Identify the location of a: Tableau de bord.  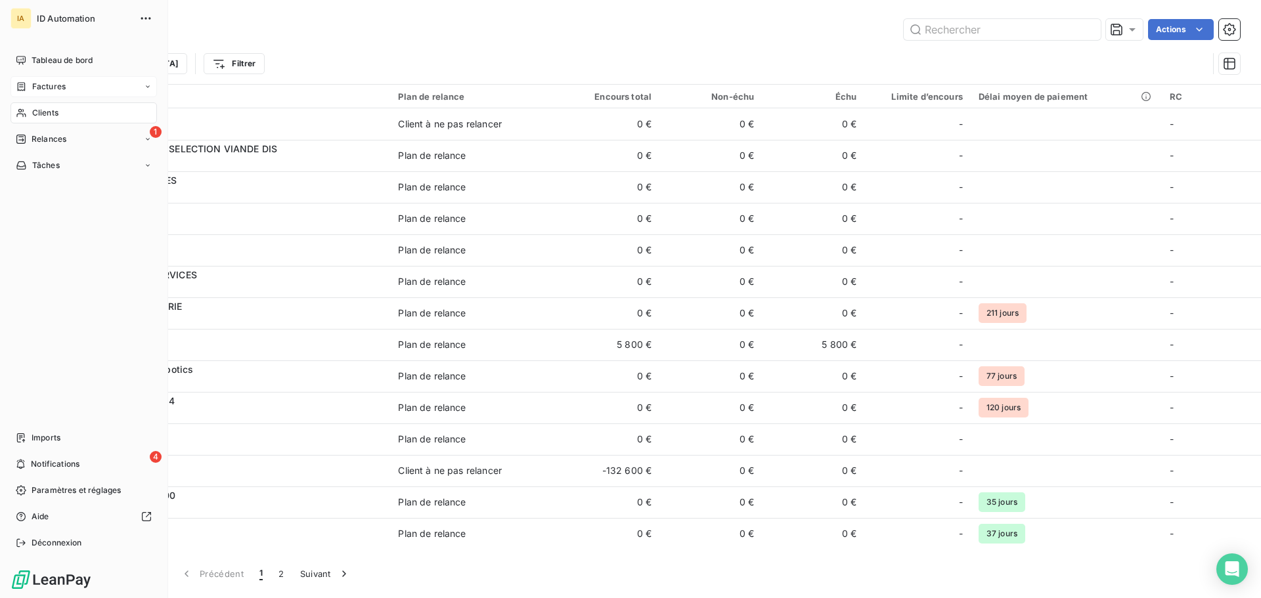
(83, 60).